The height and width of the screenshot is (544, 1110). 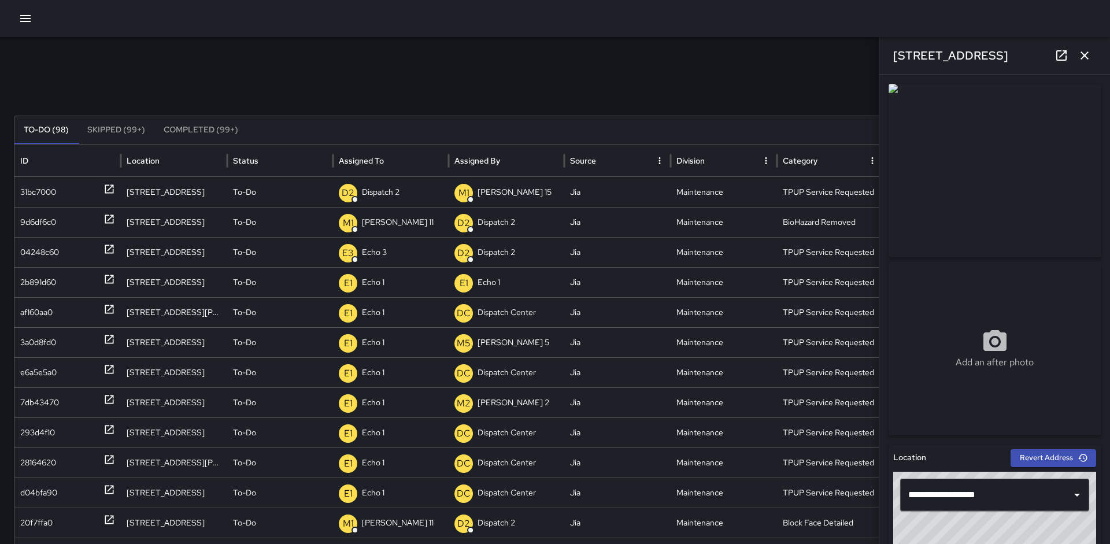 What do you see at coordinates (174, 372) in the screenshot?
I see `div: 337 15th Street` at bounding box center [174, 372].